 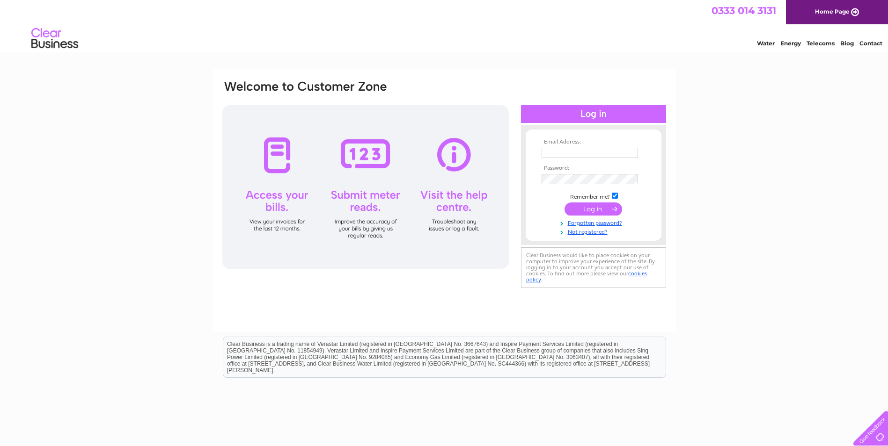 I want to click on img: logo.png, so click(x=55, y=38).